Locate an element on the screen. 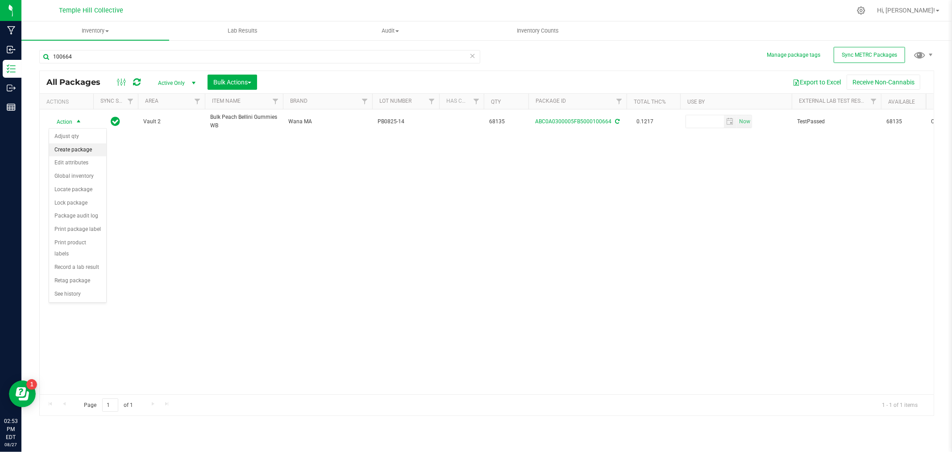 This screenshot has width=952, height=452. span: 1 is located at coordinates (5, 5).